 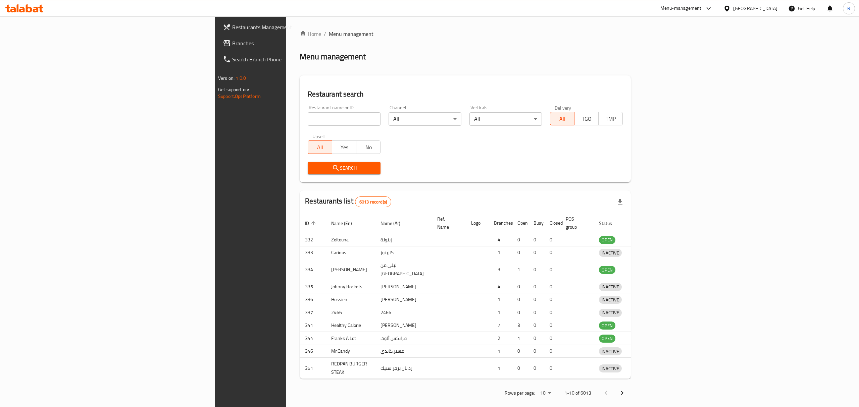 What do you see at coordinates (240, 78) in the screenshot?
I see `span: 1.0.0` at bounding box center [240, 78].